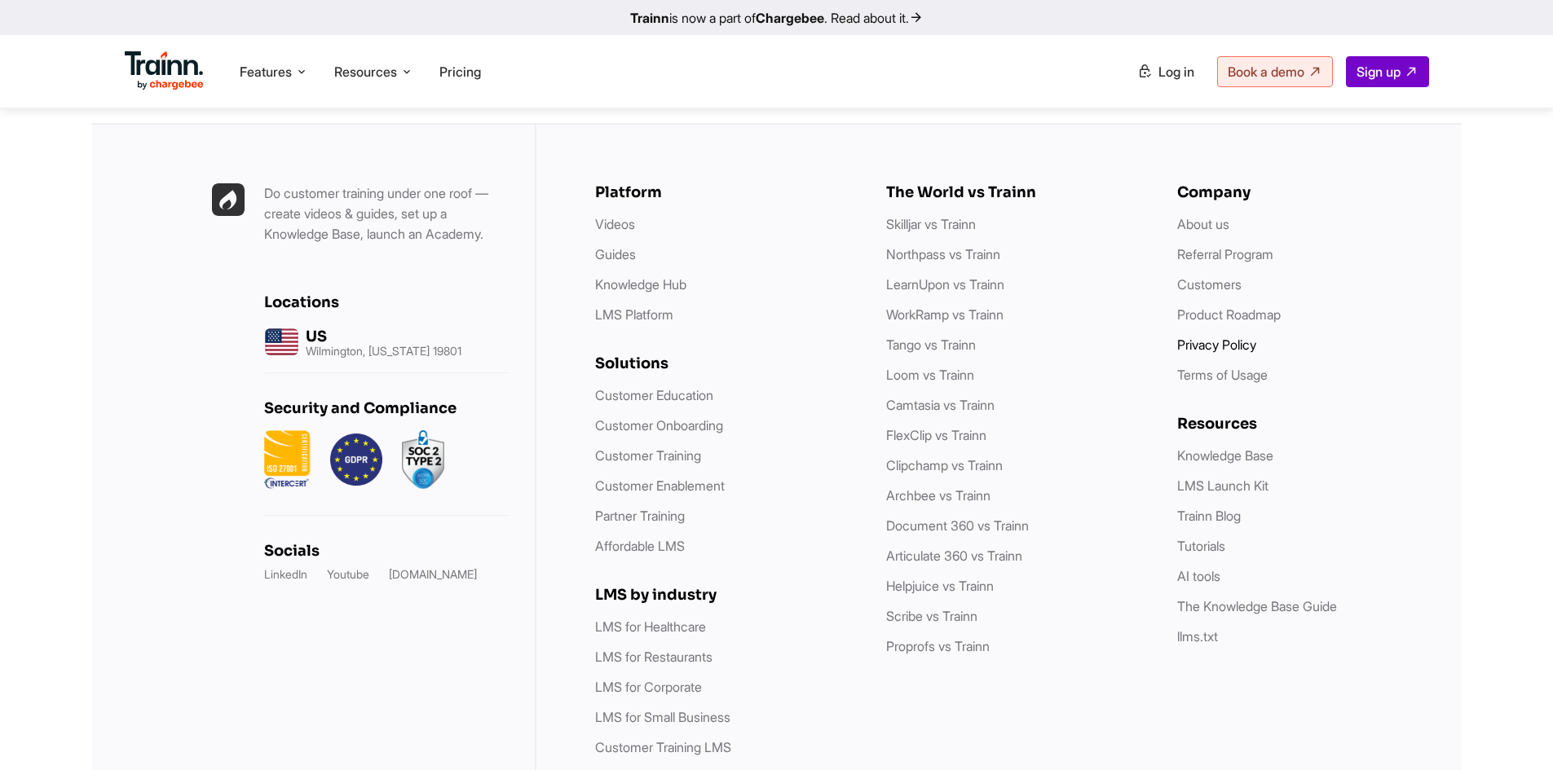  Describe the element at coordinates (654, 657) in the screenshot. I see `a: LMS for Restaurants` at that location.